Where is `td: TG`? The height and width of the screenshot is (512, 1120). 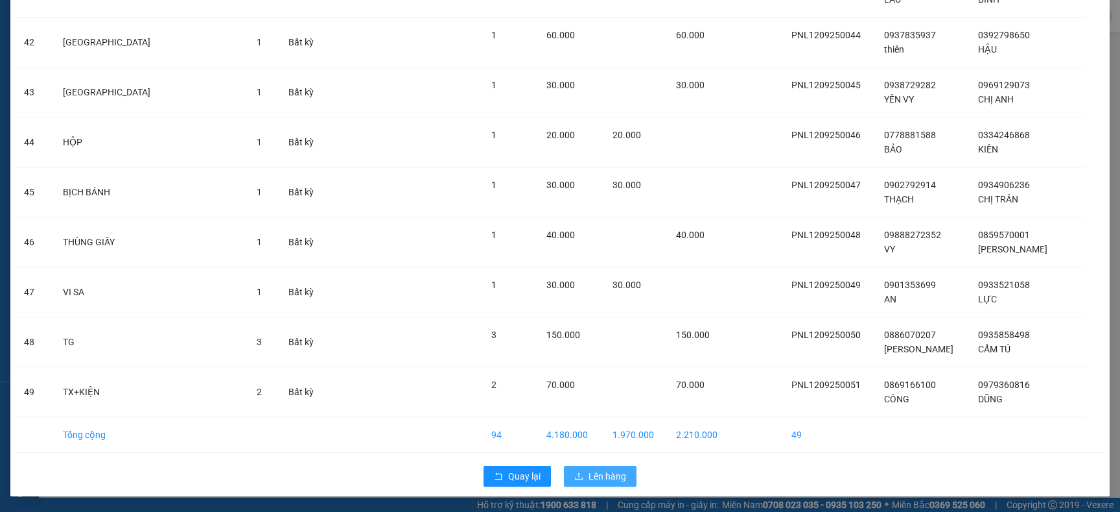 td: TG is located at coordinates (149, 342).